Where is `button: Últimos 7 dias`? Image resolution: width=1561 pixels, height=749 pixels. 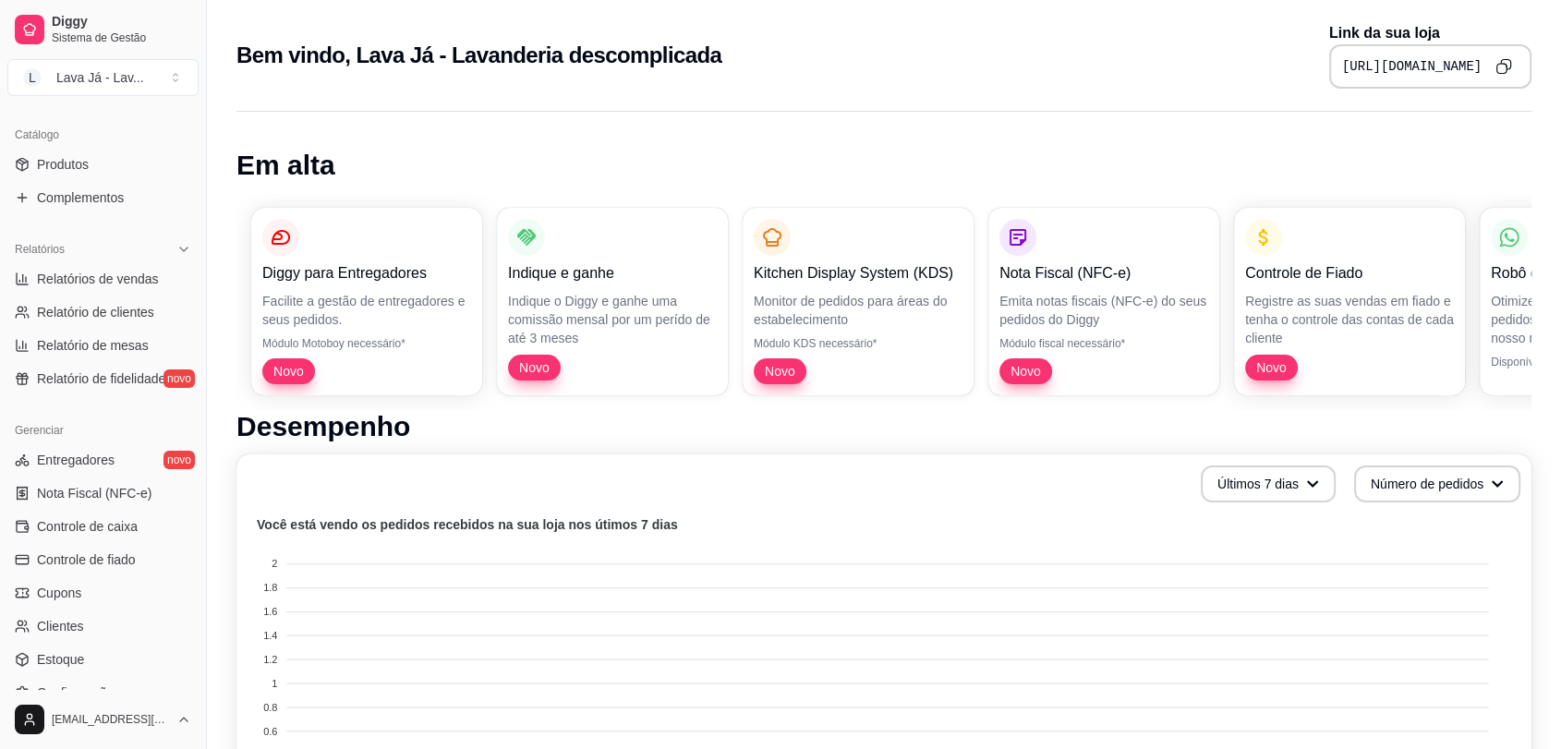
button: Últimos 7 dias is located at coordinates (1268, 484).